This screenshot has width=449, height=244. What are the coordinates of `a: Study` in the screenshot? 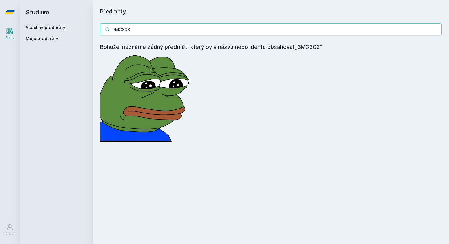 It's located at (10, 34).